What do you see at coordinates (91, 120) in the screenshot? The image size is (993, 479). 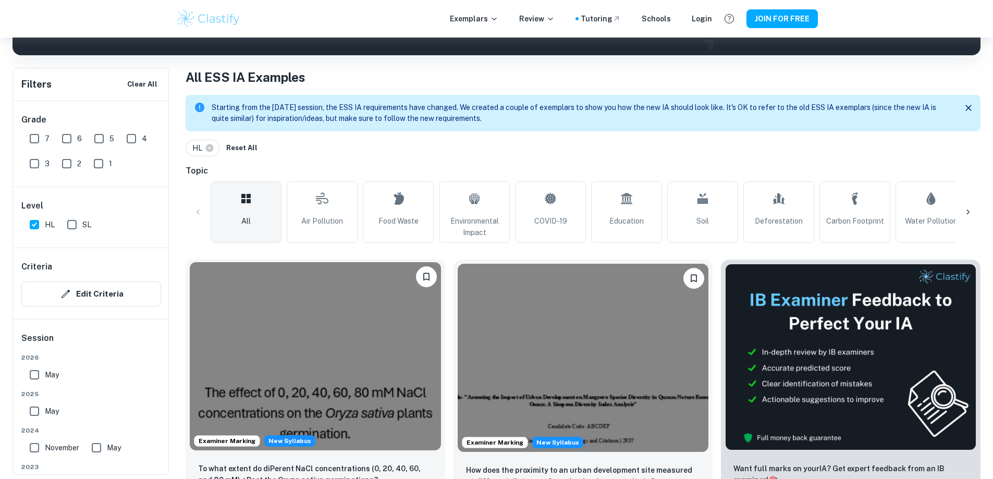 I see `h6: Grade` at bounding box center [91, 120].